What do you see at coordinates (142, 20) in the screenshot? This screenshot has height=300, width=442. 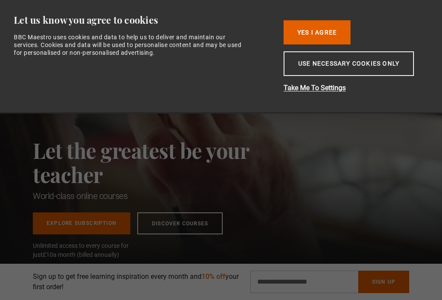 I see `div: Let us know you agree to cookies` at bounding box center [142, 20].